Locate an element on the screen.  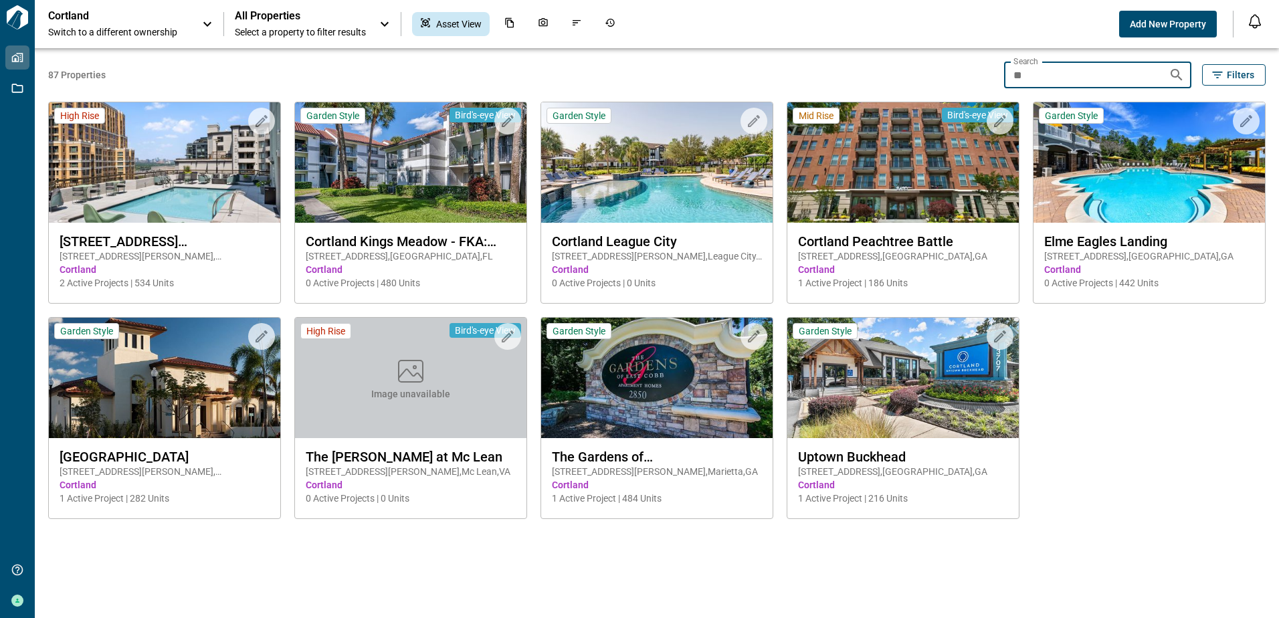
span: Add New Property is located at coordinates (1168, 24).